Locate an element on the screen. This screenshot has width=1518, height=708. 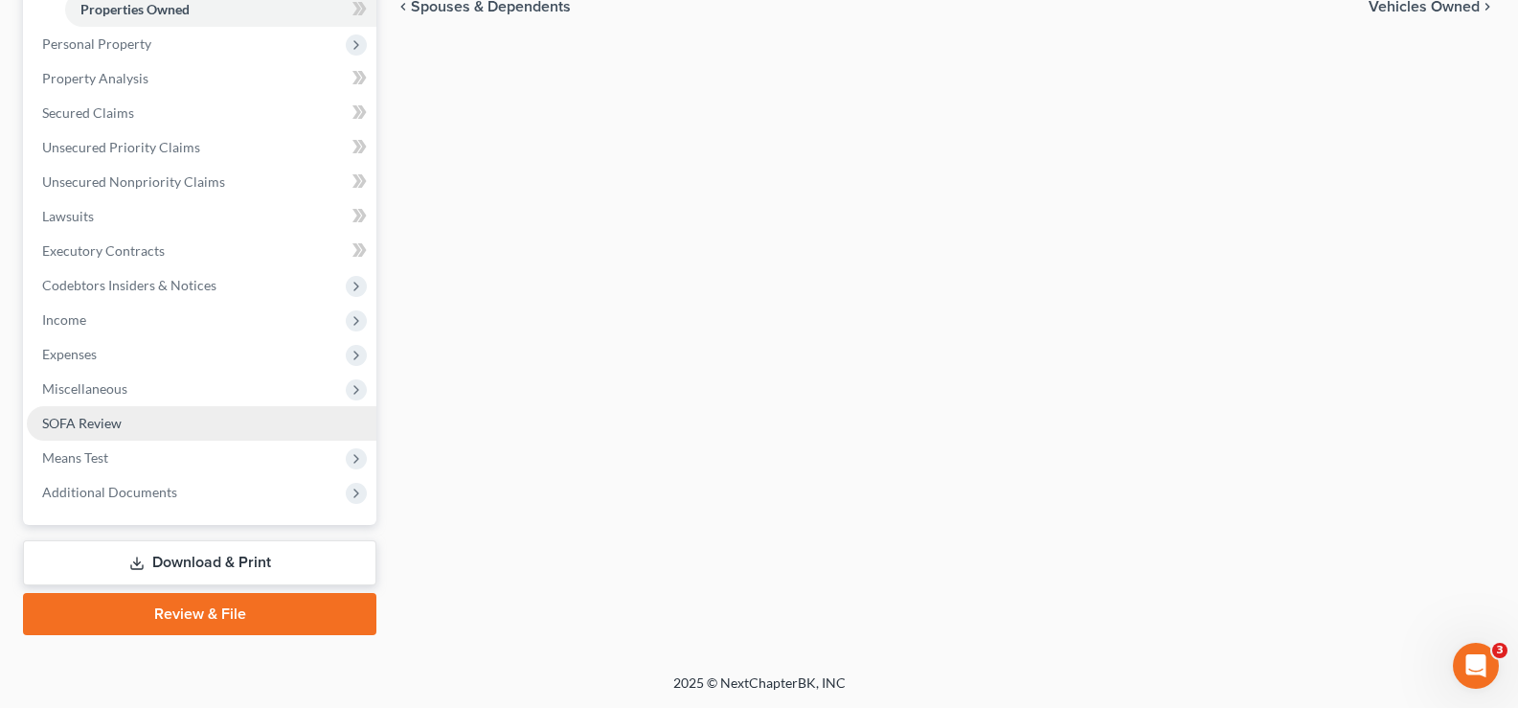
span: Expenses is located at coordinates (69, 353).